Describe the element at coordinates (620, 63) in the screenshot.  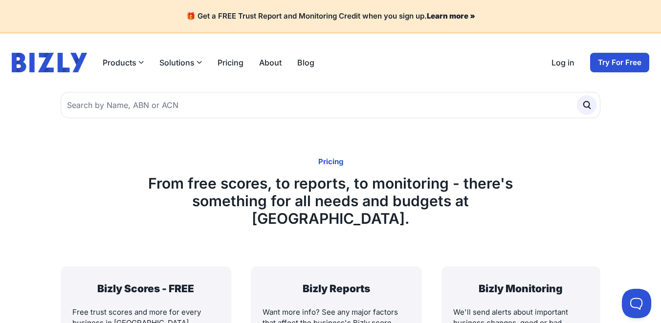
I see `a: Try For Free` at that location.